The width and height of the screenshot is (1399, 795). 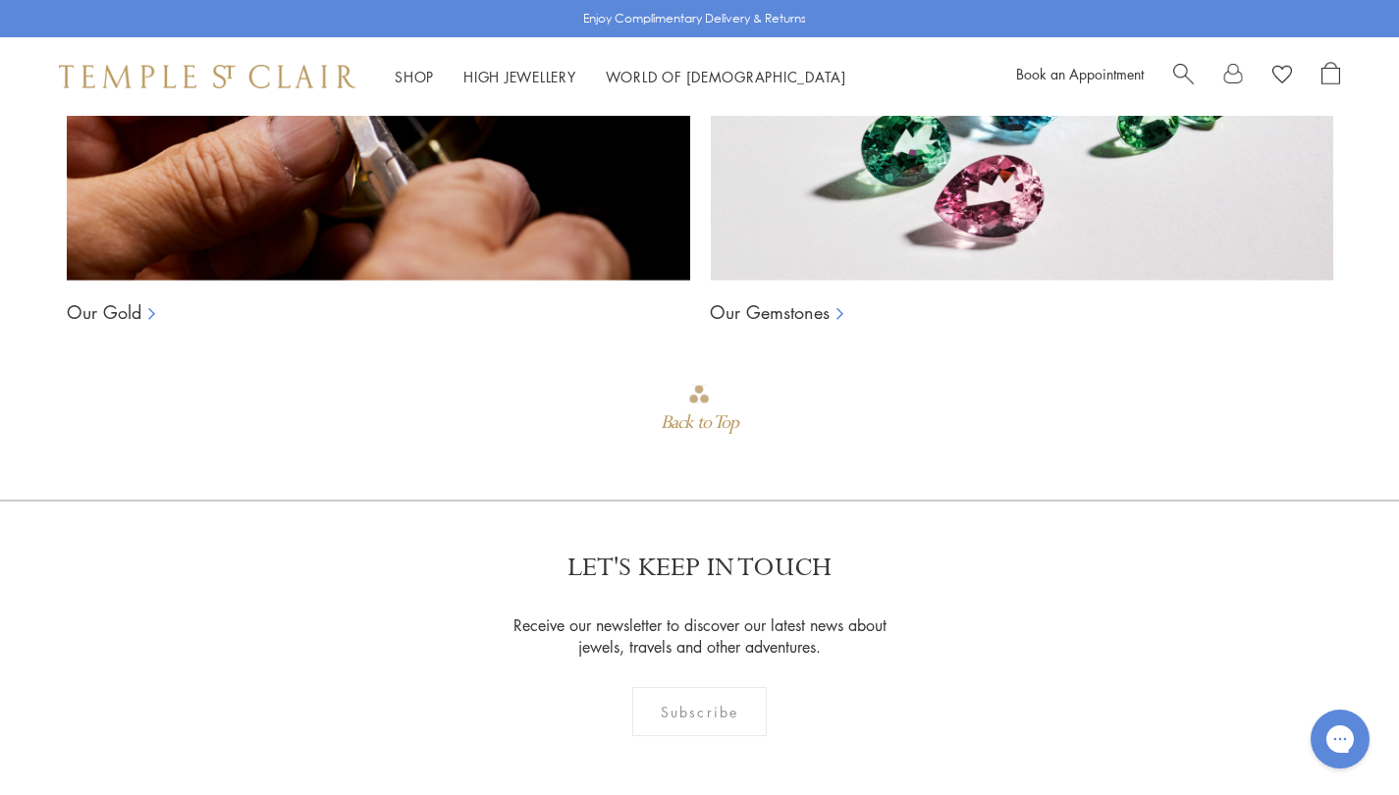 What do you see at coordinates (699, 567) in the screenshot?
I see `p: LET'S KEEP IN TOUCH` at bounding box center [699, 567].